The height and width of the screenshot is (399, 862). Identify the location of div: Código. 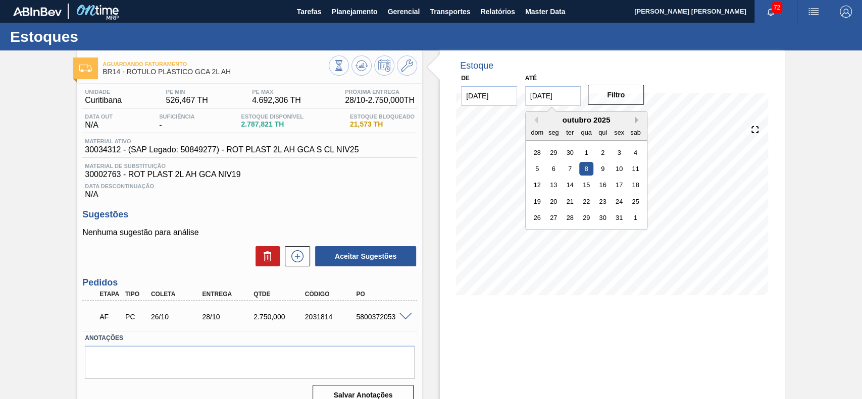
(331, 294).